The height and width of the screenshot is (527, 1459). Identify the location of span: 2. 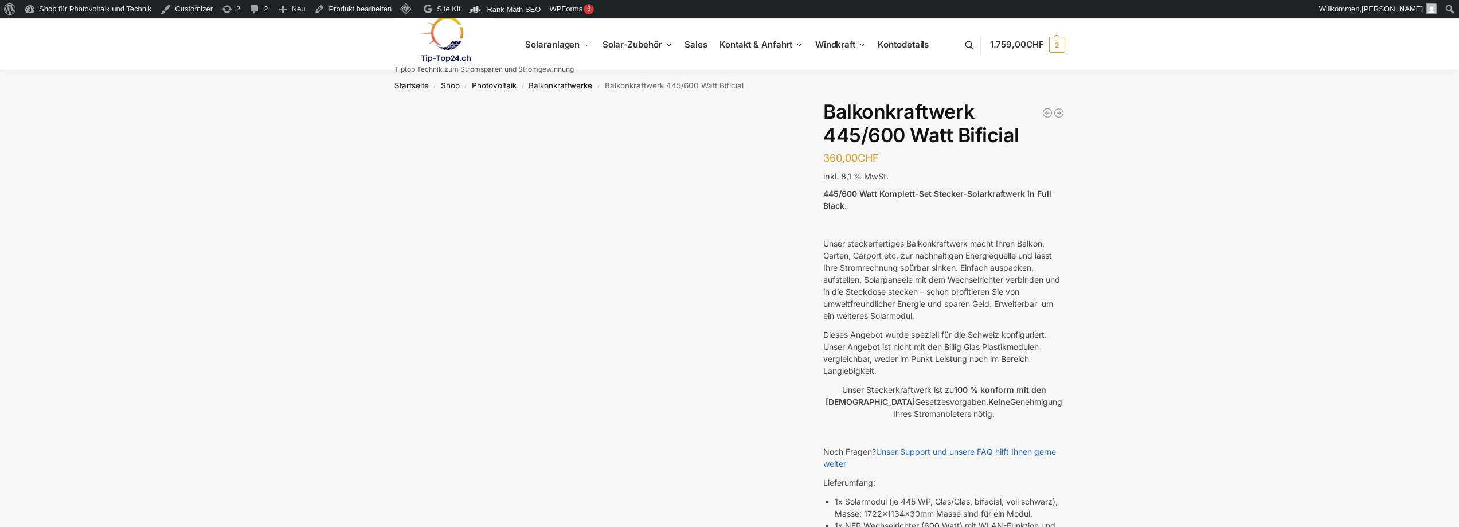
(1057, 45).